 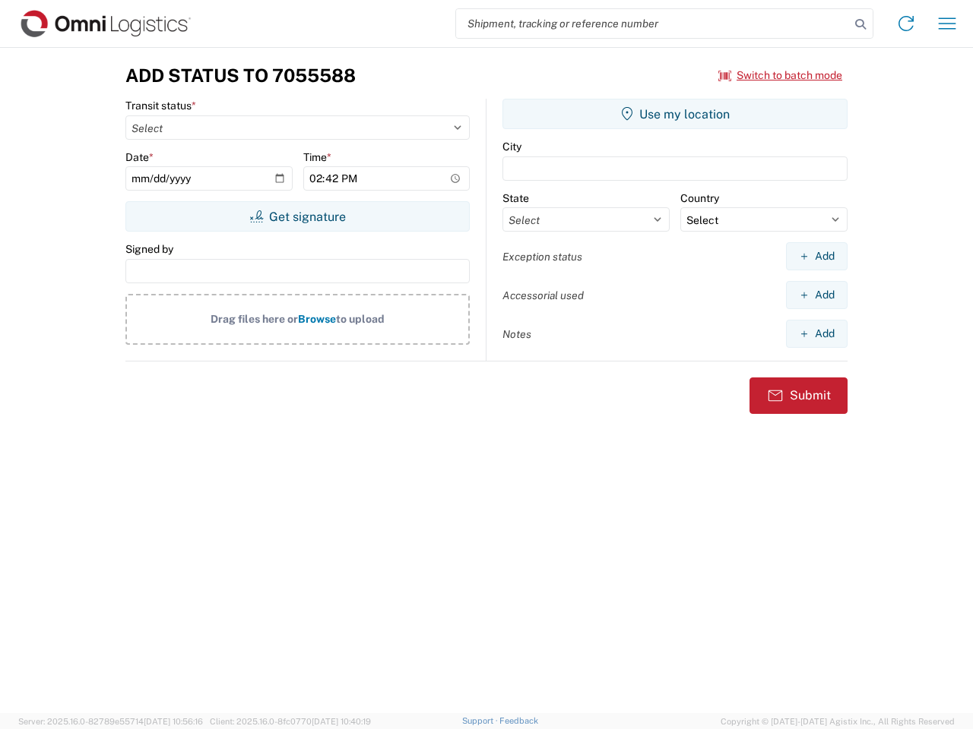 What do you see at coordinates (360, 319) in the screenshot?
I see `span: to upload` at bounding box center [360, 319].